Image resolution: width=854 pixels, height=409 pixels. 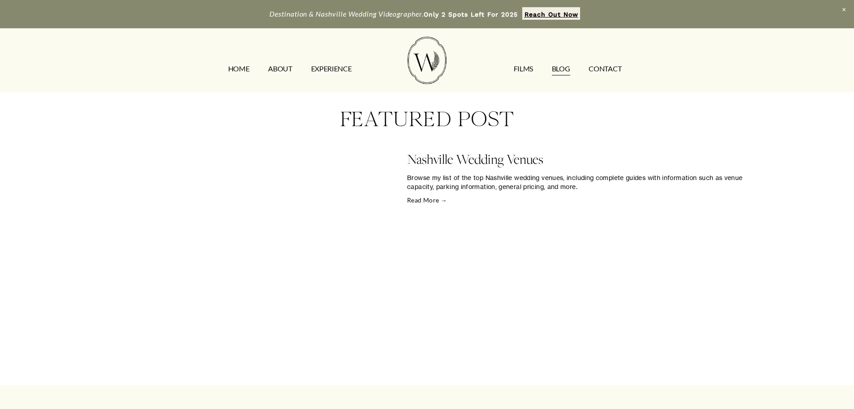 I want to click on a: Reach Out Now, so click(x=551, y=13).